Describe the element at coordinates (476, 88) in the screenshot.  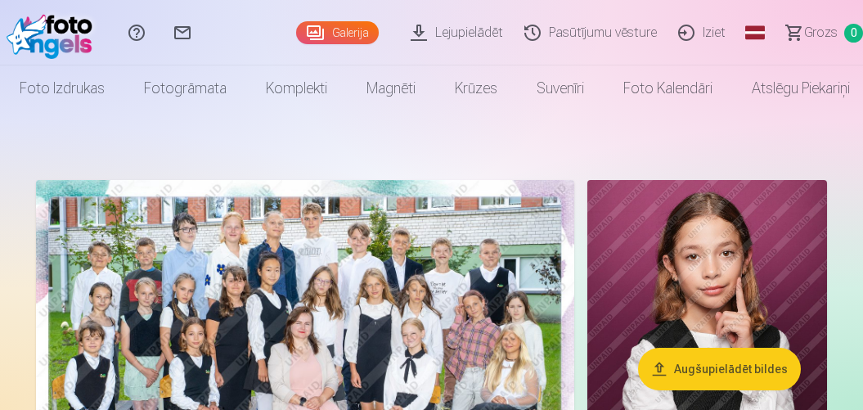
I see `a: Krūzes` at that location.